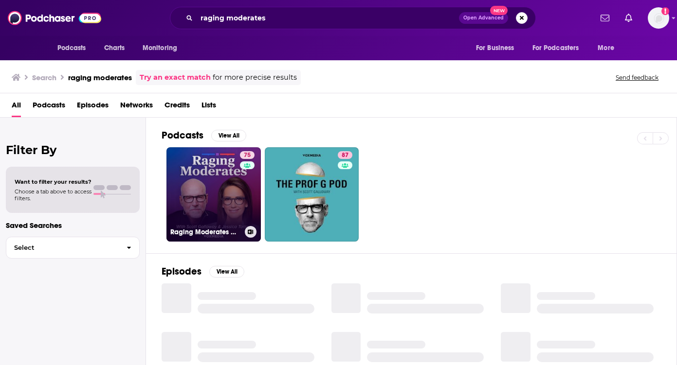  What do you see at coordinates (637, 77) in the screenshot?
I see `button: Send feedback` at bounding box center [637, 77].